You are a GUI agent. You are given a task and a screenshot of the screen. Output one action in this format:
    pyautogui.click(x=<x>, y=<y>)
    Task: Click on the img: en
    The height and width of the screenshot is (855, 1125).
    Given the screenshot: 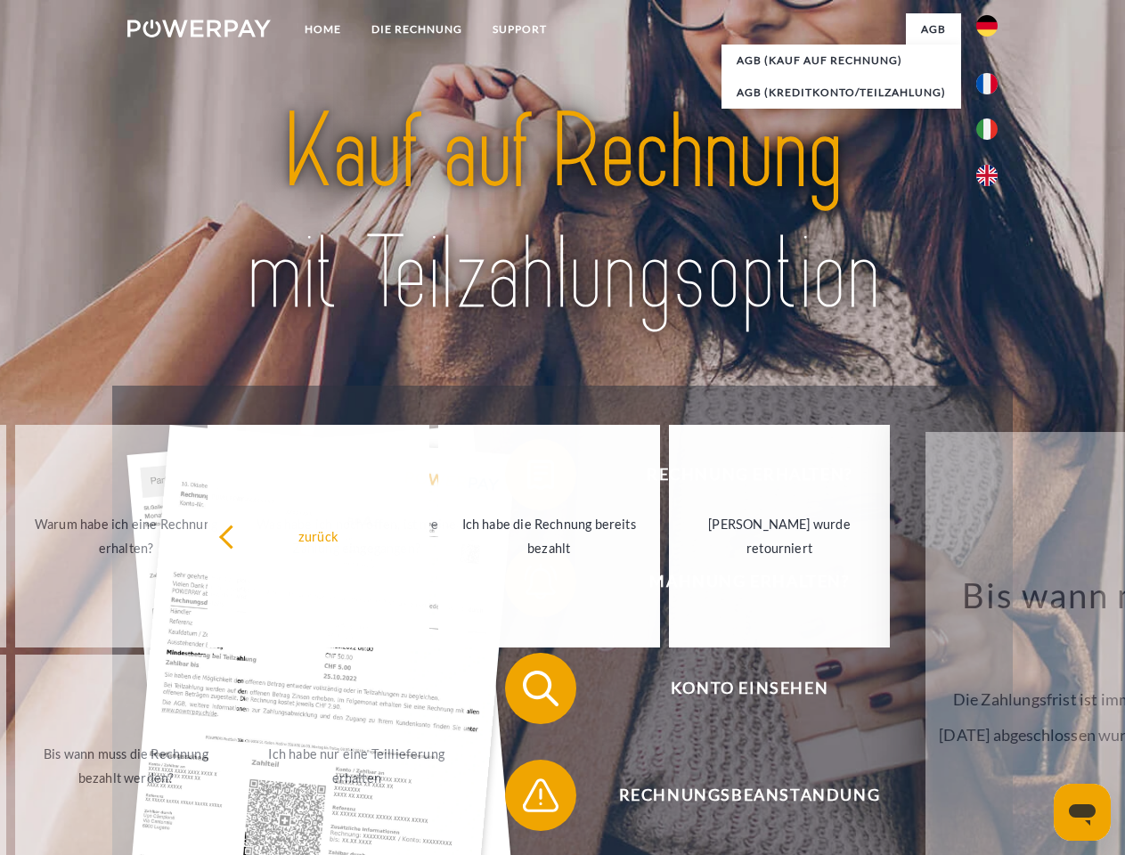 What is the action you would take?
    pyautogui.click(x=987, y=175)
    